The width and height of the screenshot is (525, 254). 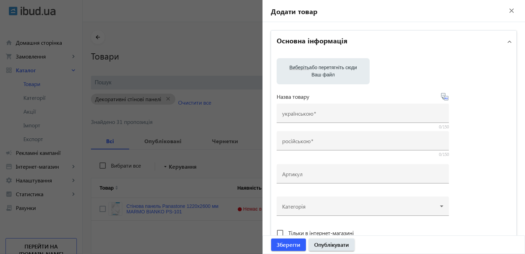 I want to click on label: або перетягніть сюди Ваш файл, so click(x=323, y=71).